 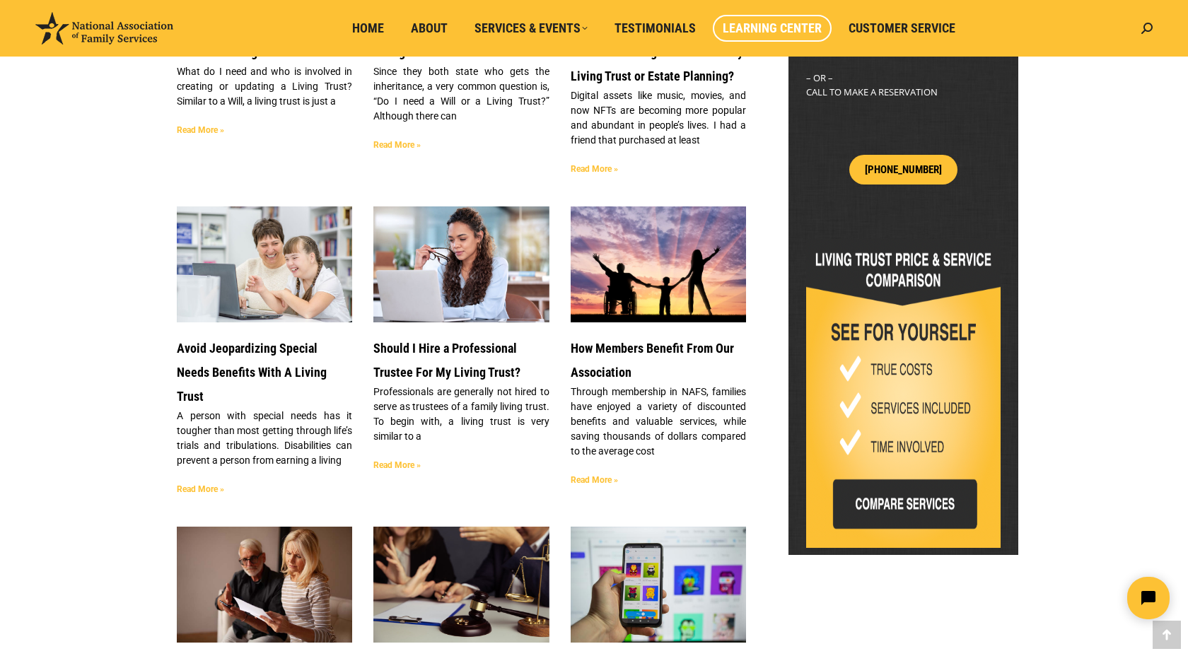 I want to click on a: Family Disputing over trust, so click(x=461, y=585).